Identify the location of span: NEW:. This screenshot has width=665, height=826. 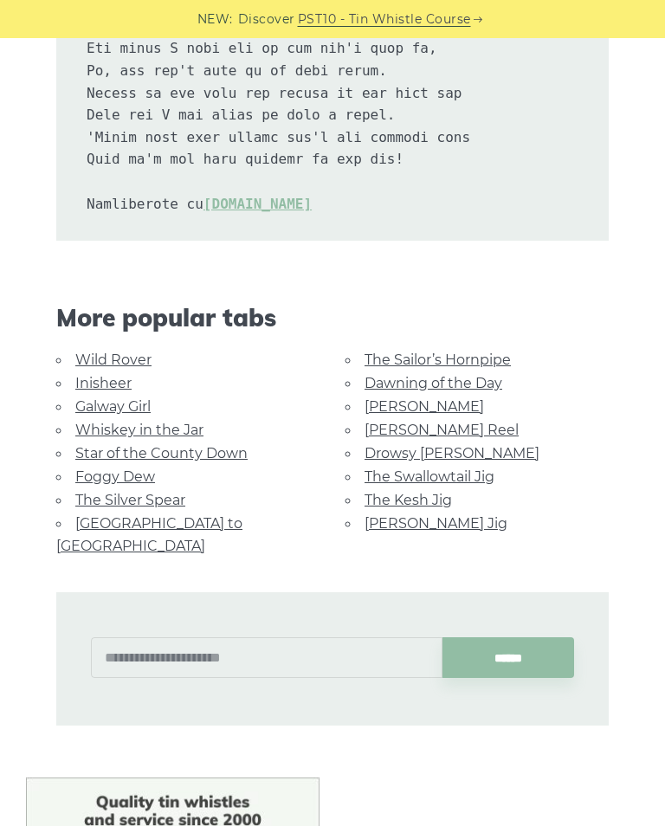
(215, 19).